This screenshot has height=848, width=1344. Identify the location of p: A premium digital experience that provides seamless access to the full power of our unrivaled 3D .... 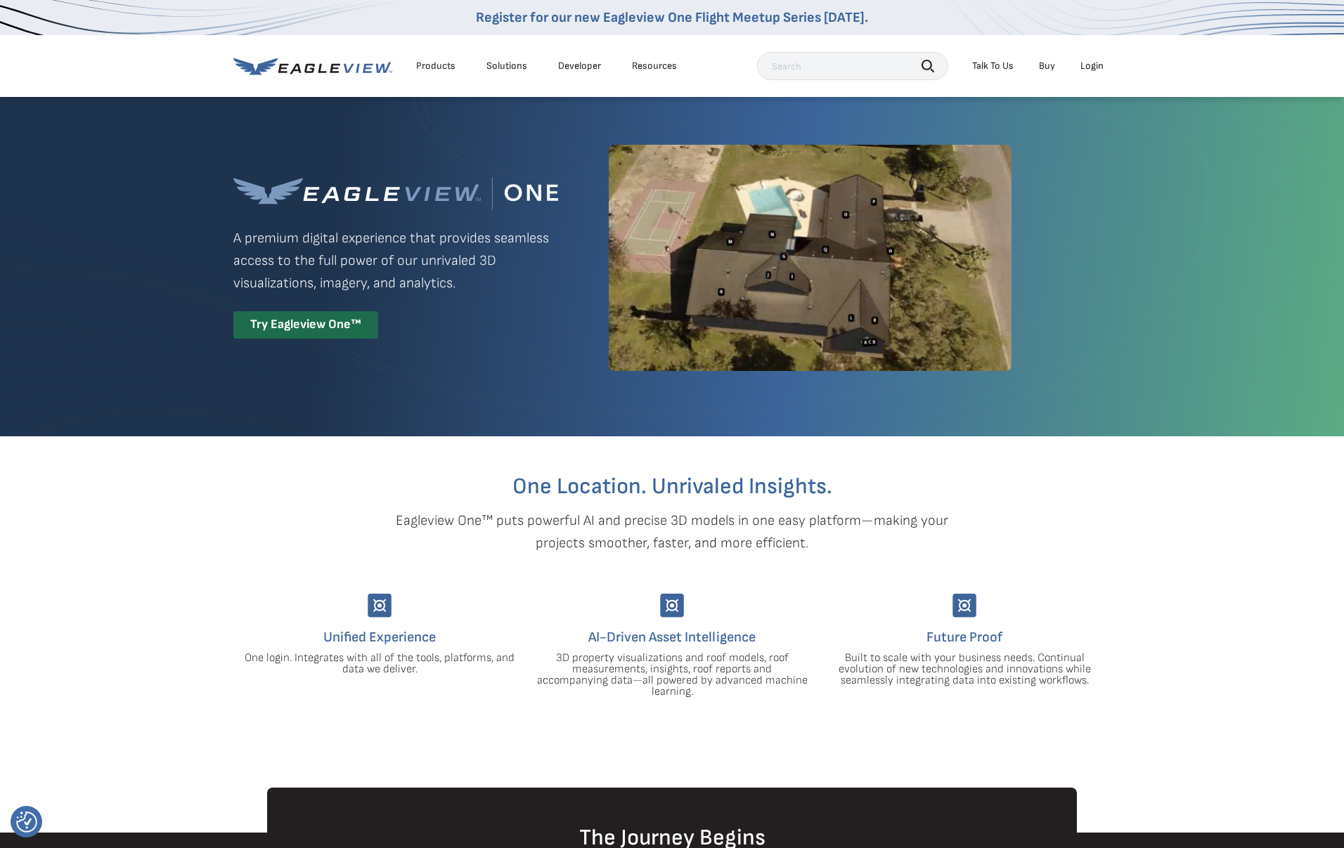
(396, 261).